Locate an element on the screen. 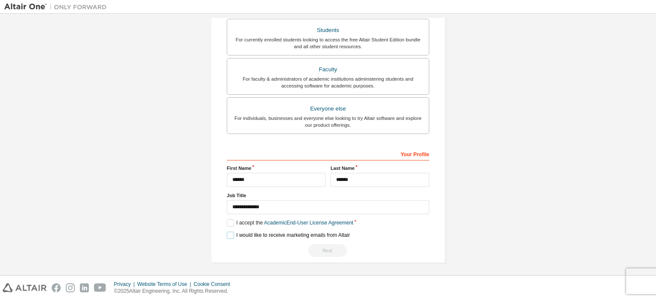 The height and width of the screenshot is (300, 656). div: Students is located at coordinates (328, 30).